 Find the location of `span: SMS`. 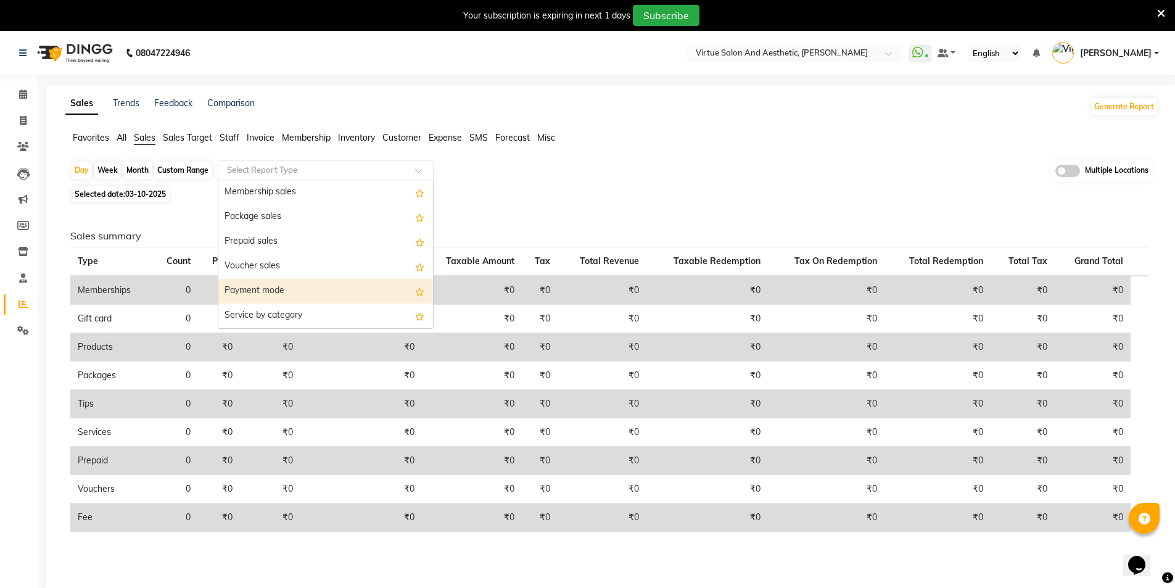

span: SMS is located at coordinates (479, 138).